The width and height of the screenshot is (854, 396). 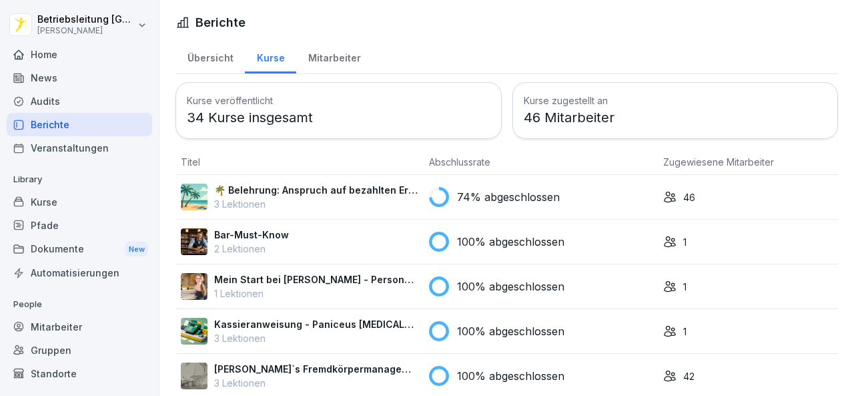 What do you see at coordinates (675, 100) in the screenshot?
I see `h3: Kurse zugestellt an` at bounding box center [675, 100].